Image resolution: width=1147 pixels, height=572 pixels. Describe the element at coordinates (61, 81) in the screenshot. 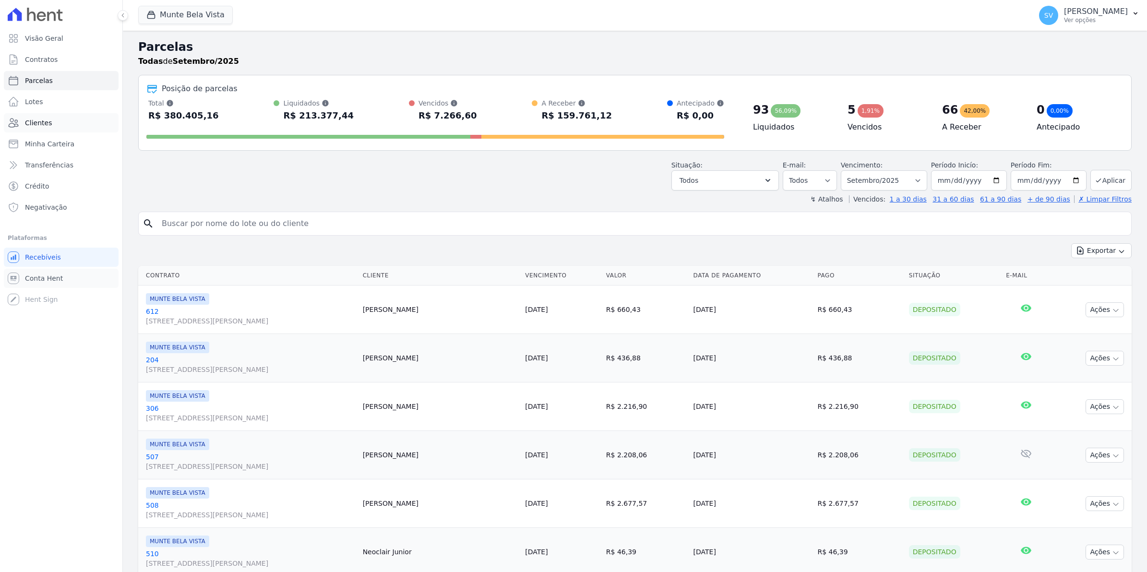

I see `a: Parcelas` at that location.